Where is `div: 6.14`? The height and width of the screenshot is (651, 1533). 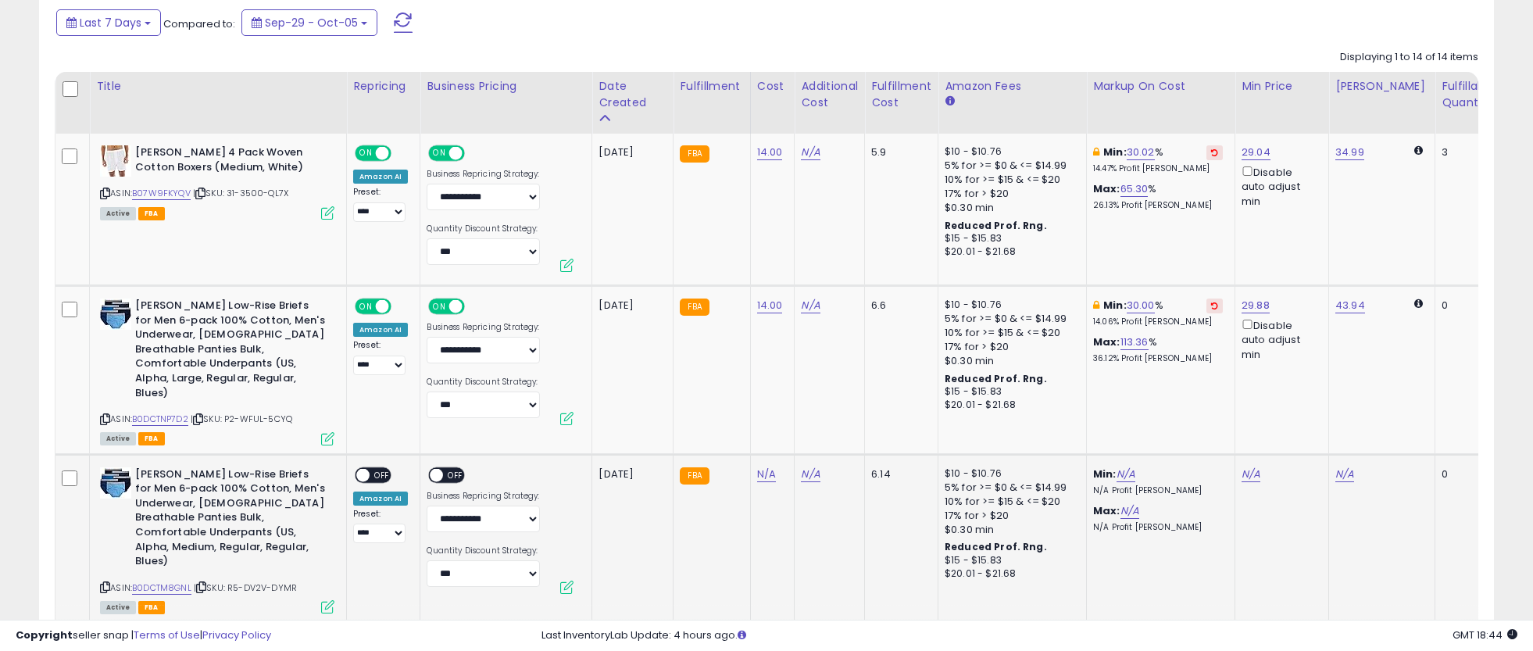
div: 6.14 is located at coordinates (899, 474).